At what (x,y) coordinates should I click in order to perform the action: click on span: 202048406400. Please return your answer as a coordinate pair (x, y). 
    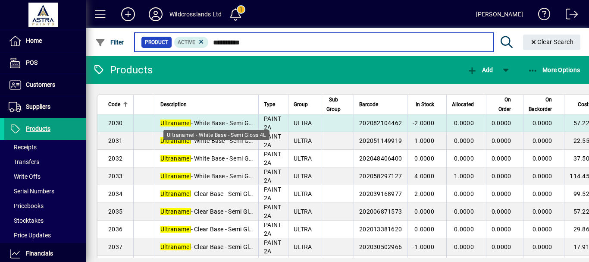
    Looking at the image, I should click on (380, 158).